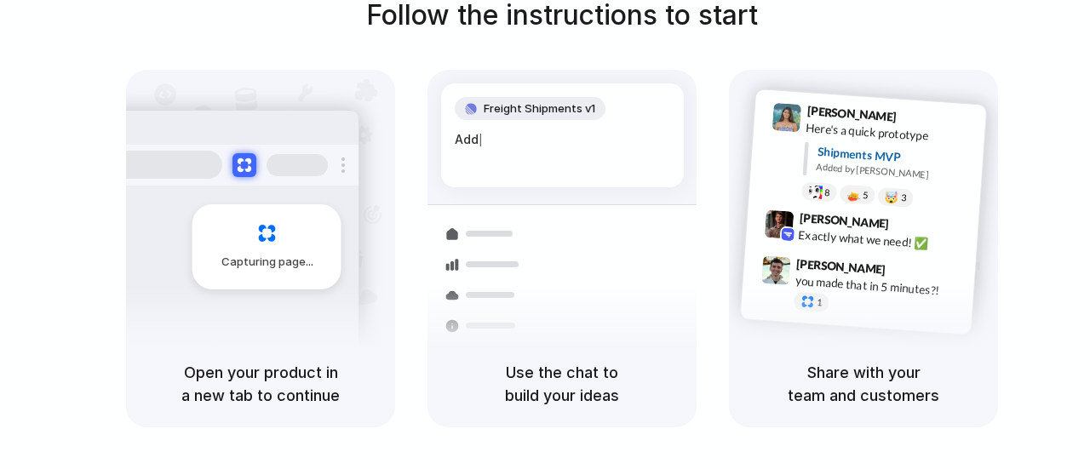 The height and width of the screenshot is (469, 1090). Describe the element at coordinates (911, 226) in the screenshot. I see `span: 9:42 AM` at that location.